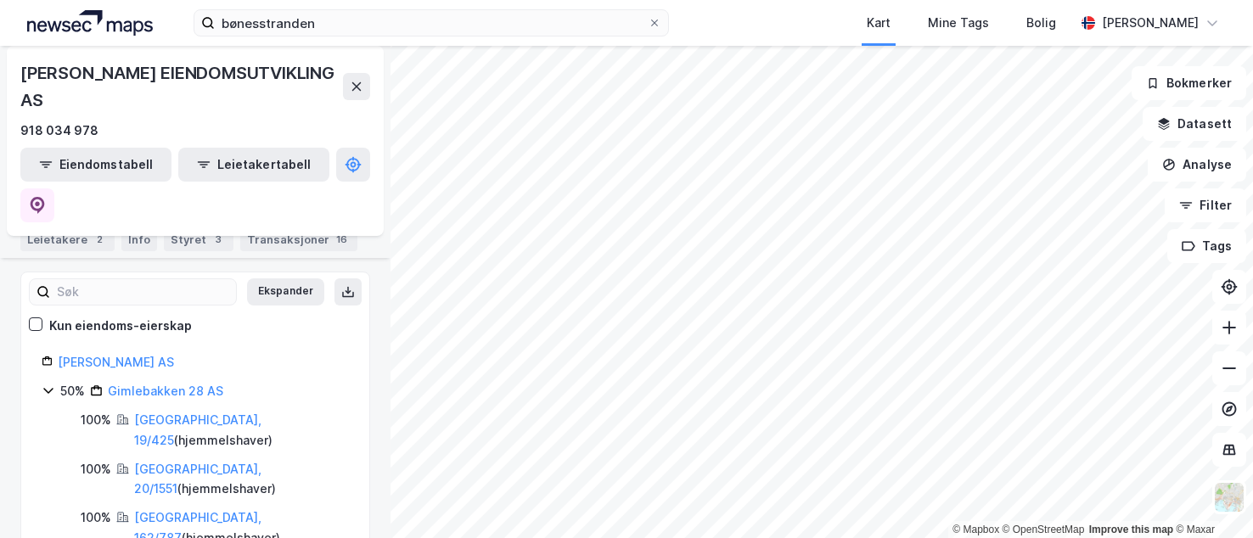  I want to click on input: Søk, so click(143, 292).